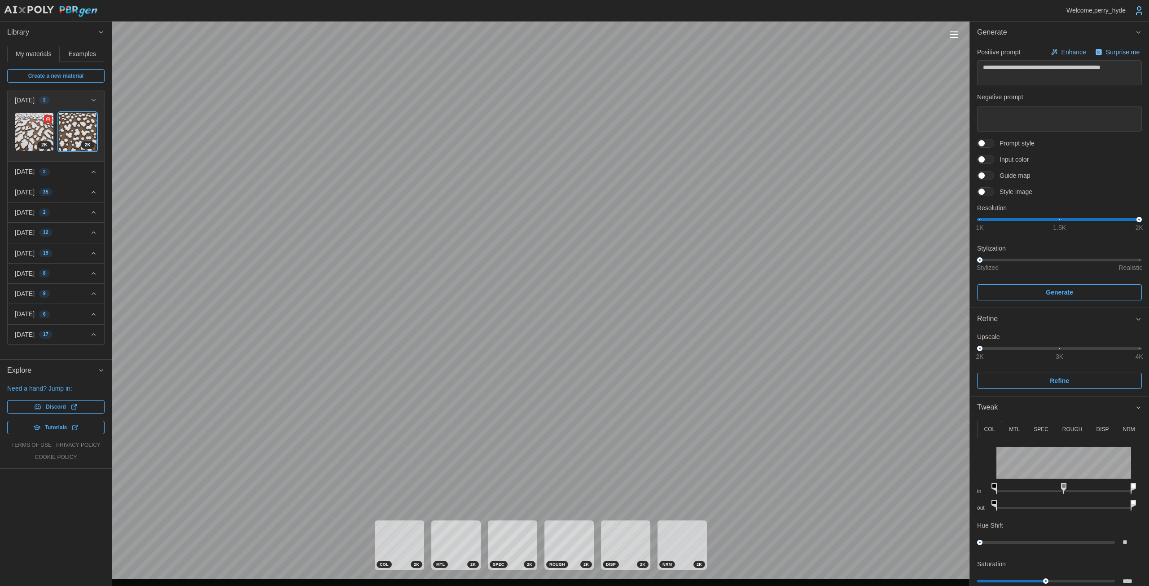 The height and width of the screenshot is (586, 1149). What do you see at coordinates (78, 131) in the screenshot?
I see `a: ZT3k9B2prYPftPISCRhL2K` at bounding box center [78, 131].